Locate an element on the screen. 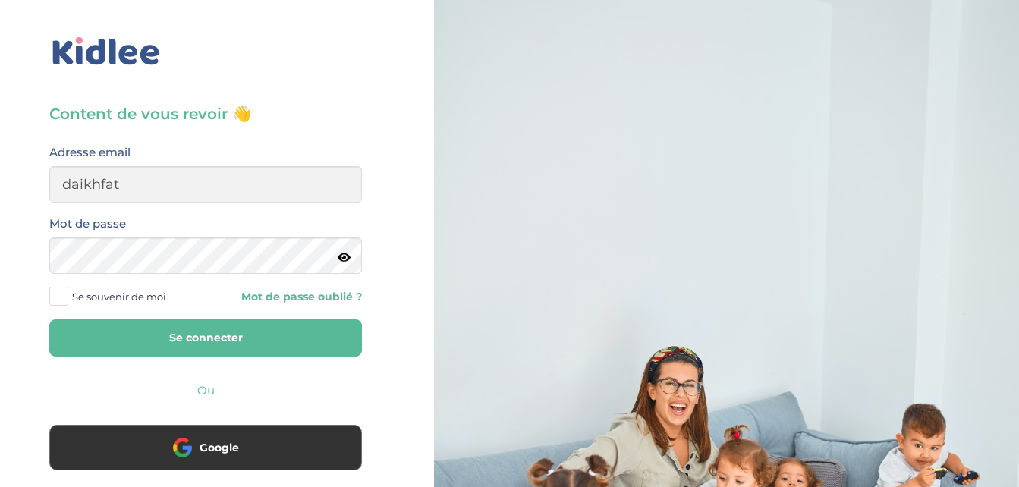 The image size is (1019, 487). button: Google is located at coordinates (206, 448).